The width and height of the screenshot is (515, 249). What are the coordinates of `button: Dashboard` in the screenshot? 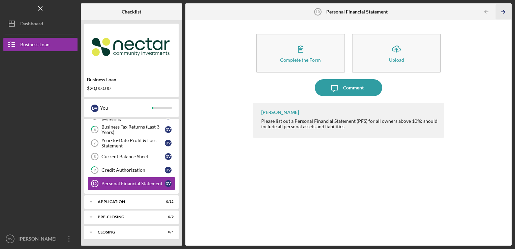 It's located at (40, 24).